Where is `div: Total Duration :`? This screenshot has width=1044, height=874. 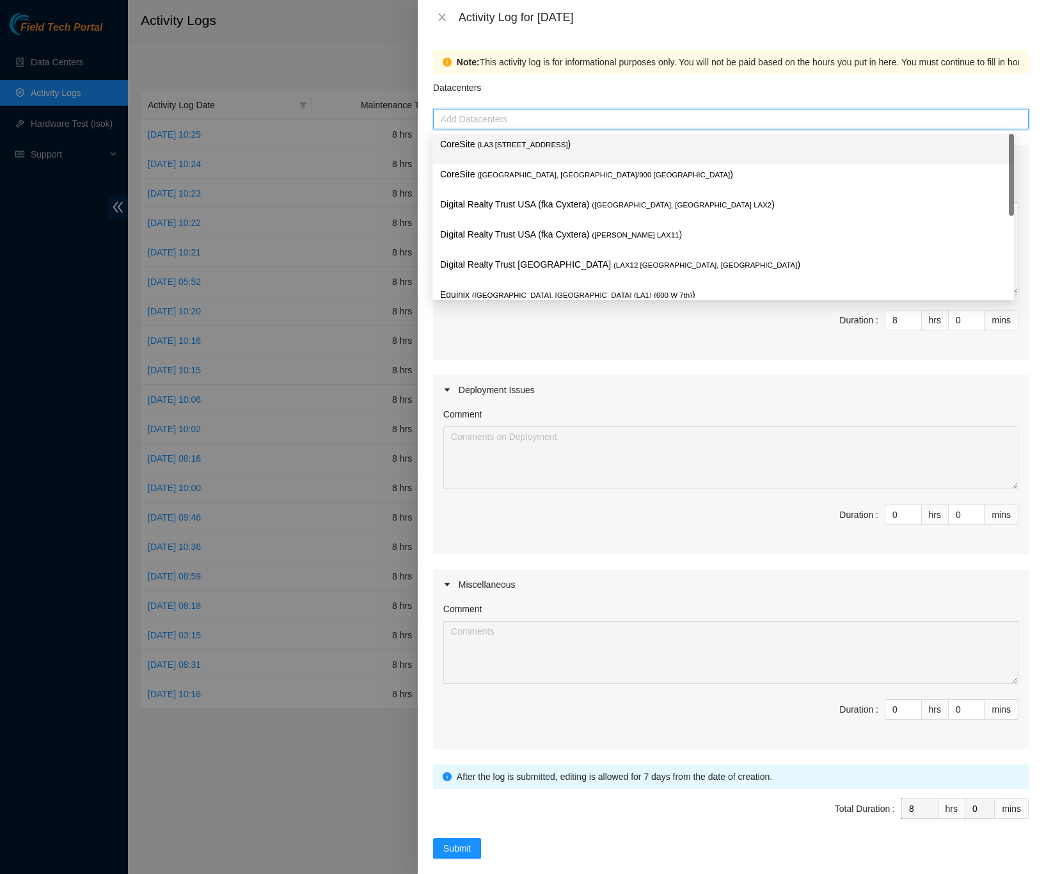 div: Total Duration : is located at coordinates (865, 808).